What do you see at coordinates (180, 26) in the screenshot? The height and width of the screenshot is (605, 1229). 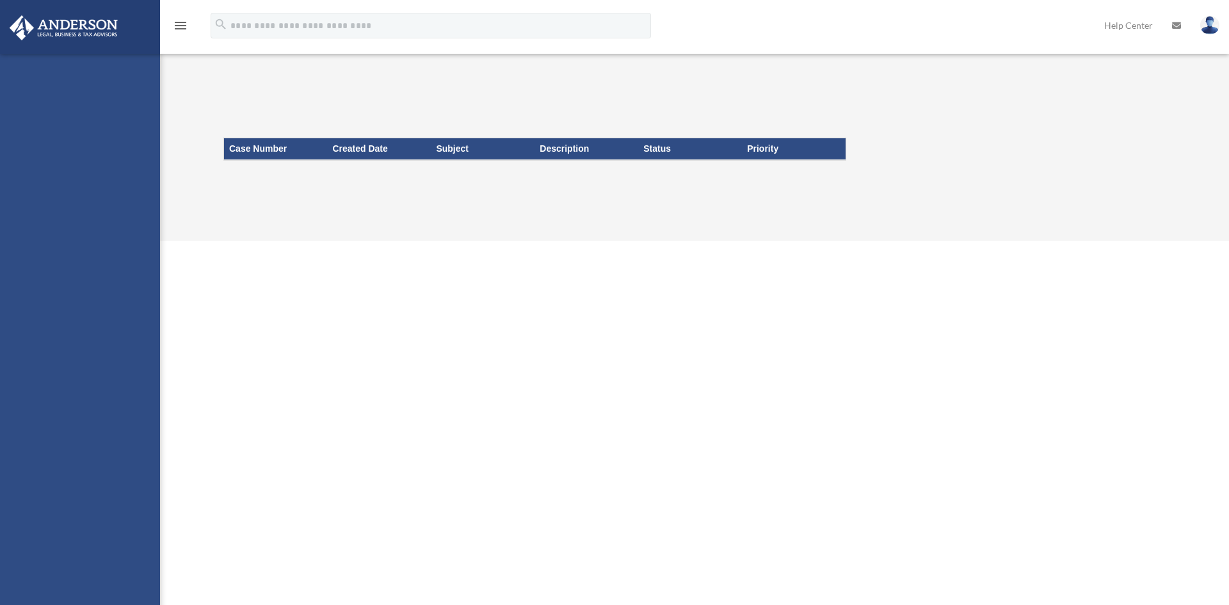 I see `i: menu` at bounding box center [180, 26].